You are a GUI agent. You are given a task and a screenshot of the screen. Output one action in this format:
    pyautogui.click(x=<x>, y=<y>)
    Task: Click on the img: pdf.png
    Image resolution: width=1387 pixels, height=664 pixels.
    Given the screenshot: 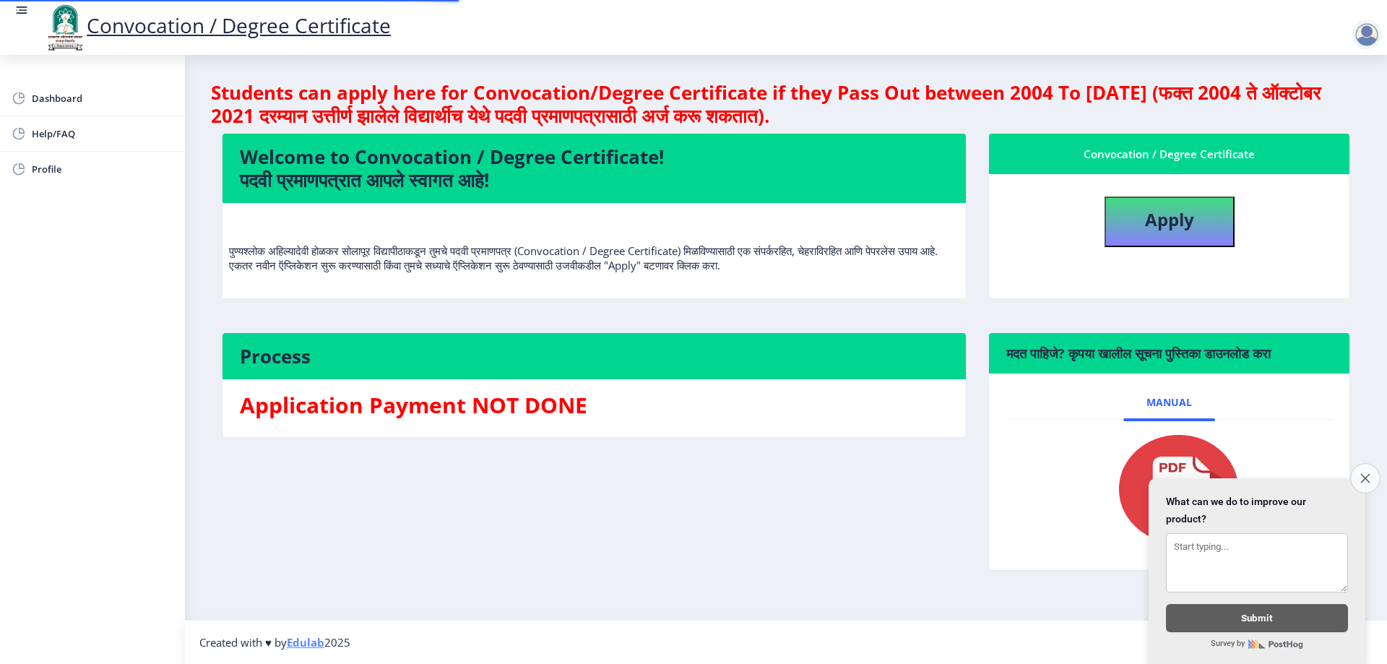 What is the action you would take?
    pyautogui.click(x=1169, y=489)
    